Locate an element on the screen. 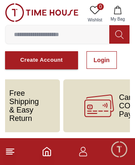 This screenshot has height=165, width=135. span: 0 is located at coordinates (100, 7).